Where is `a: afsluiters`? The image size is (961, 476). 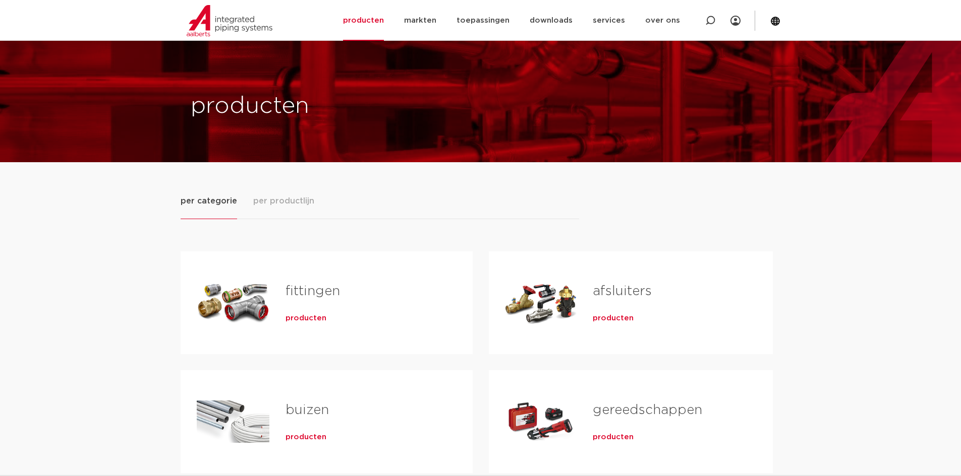 a: afsluiters is located at coordinates (622, 291).